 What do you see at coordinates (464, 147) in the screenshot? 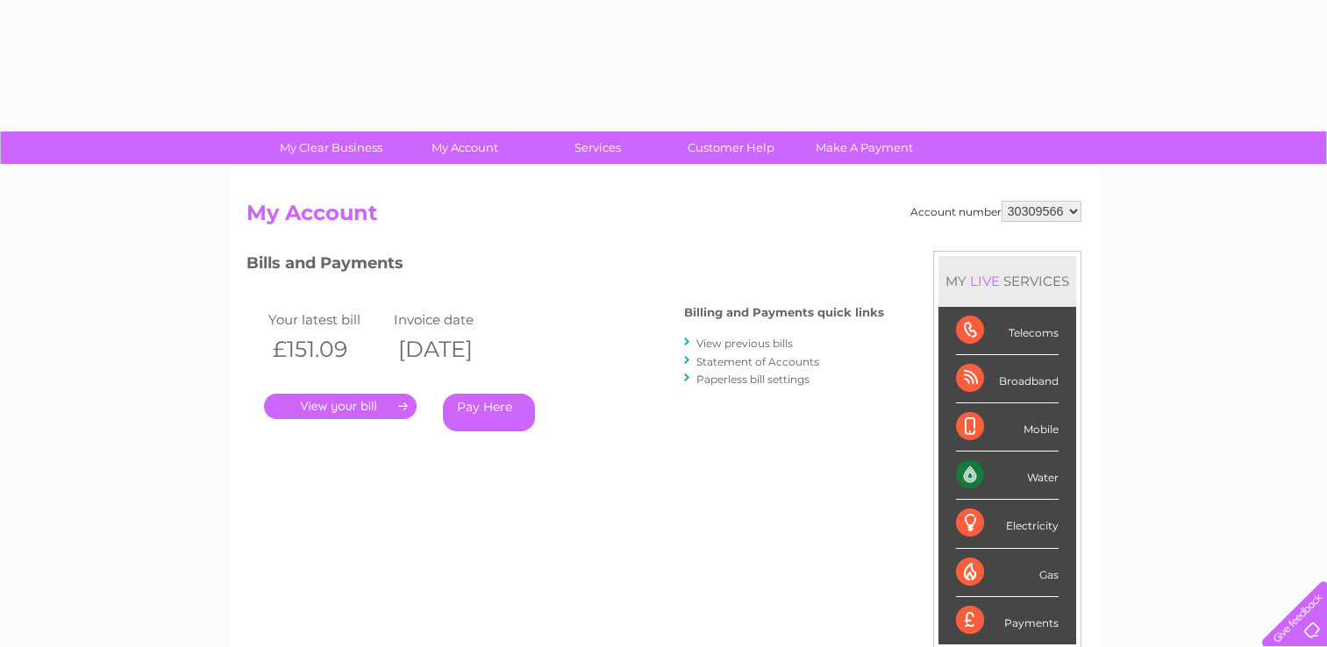
I see `a: My Account` at bounding box center [464, 147].